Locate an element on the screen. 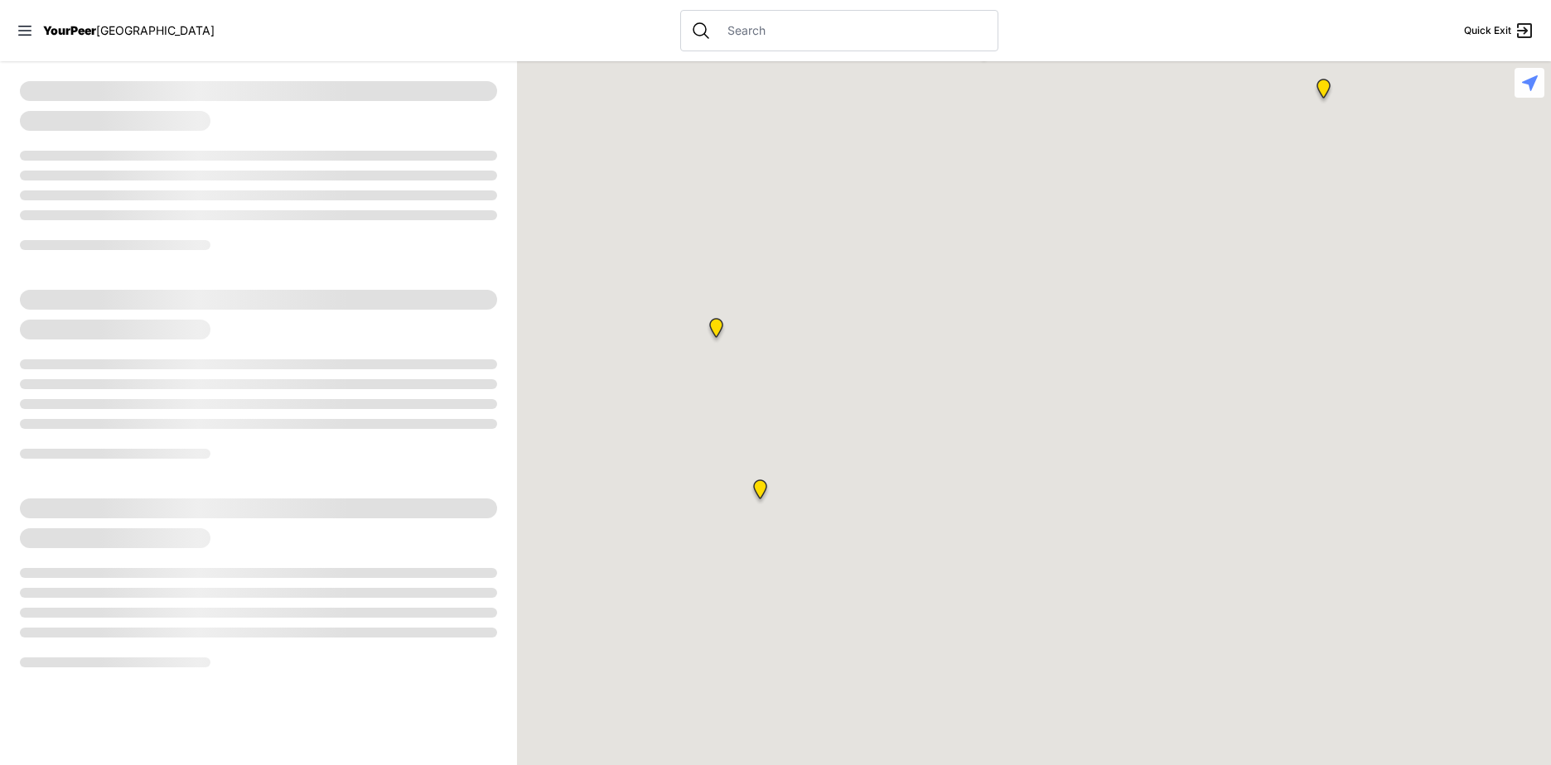  span: Quick Exit is located at coordinates (1487, 31).